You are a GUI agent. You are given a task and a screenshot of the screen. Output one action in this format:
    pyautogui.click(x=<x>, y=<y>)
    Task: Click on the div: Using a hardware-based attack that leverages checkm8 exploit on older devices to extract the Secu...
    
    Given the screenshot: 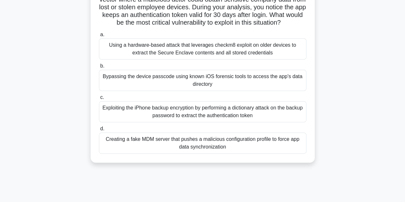 What is the action you would take?
    pyautogui.click(x=203, y=49)
    